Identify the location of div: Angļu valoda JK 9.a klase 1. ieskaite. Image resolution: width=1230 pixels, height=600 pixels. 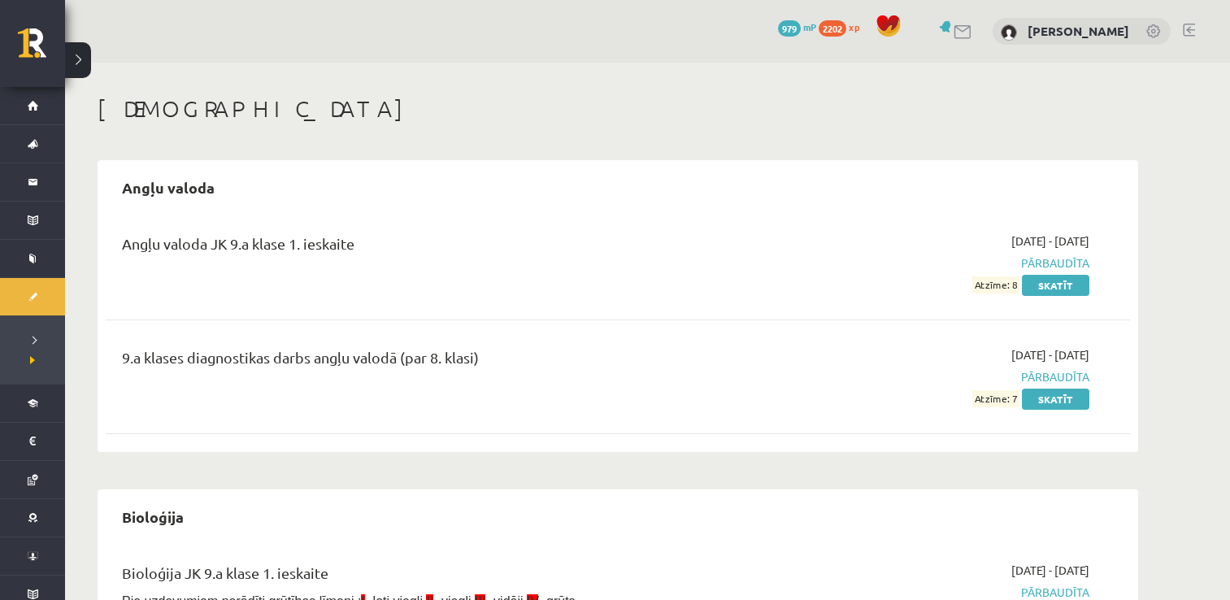
(440, 247).